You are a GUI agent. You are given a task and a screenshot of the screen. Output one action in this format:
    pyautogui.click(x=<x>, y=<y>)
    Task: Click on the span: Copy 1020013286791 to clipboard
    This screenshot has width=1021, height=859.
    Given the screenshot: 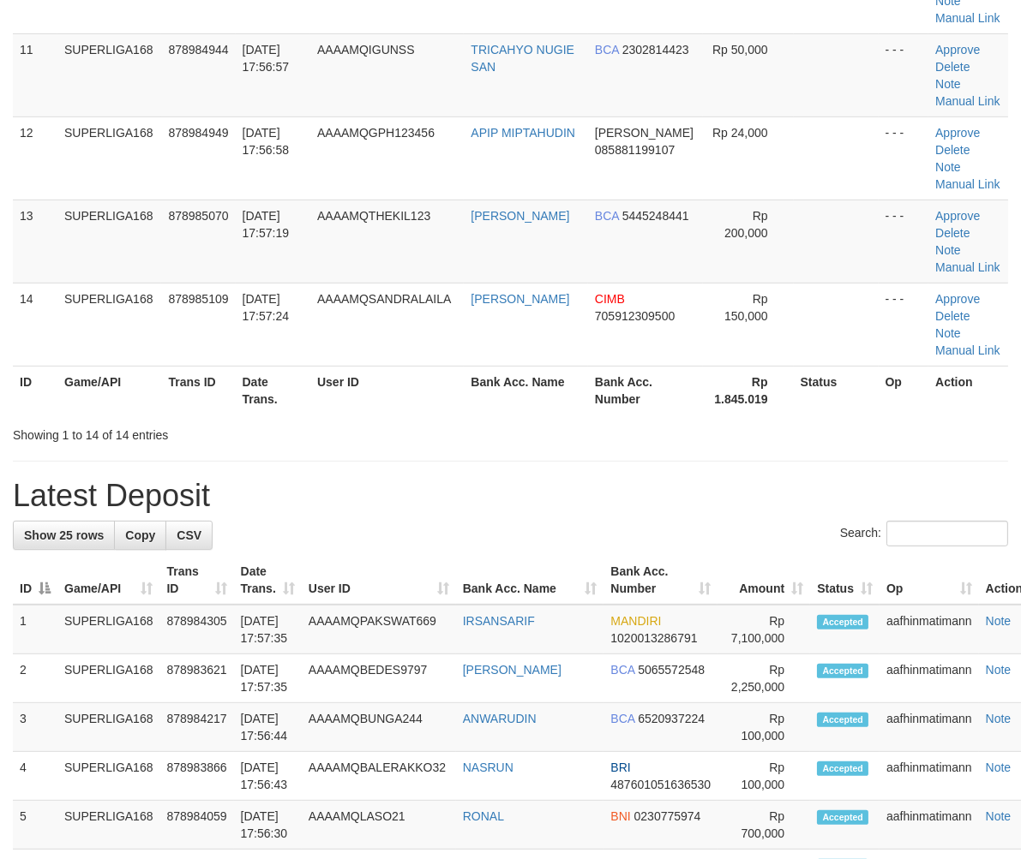 What is the action you would take?
    pyautogui.click(x=653, y=638)
    